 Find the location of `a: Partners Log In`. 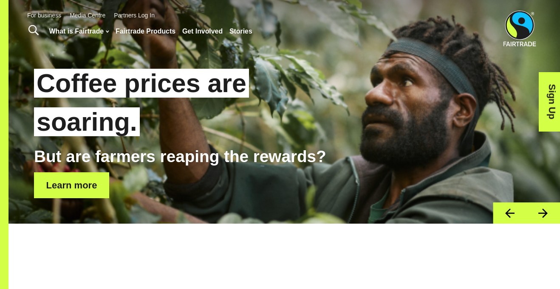

a: Partners Log In is located at coordinates (134, 15).